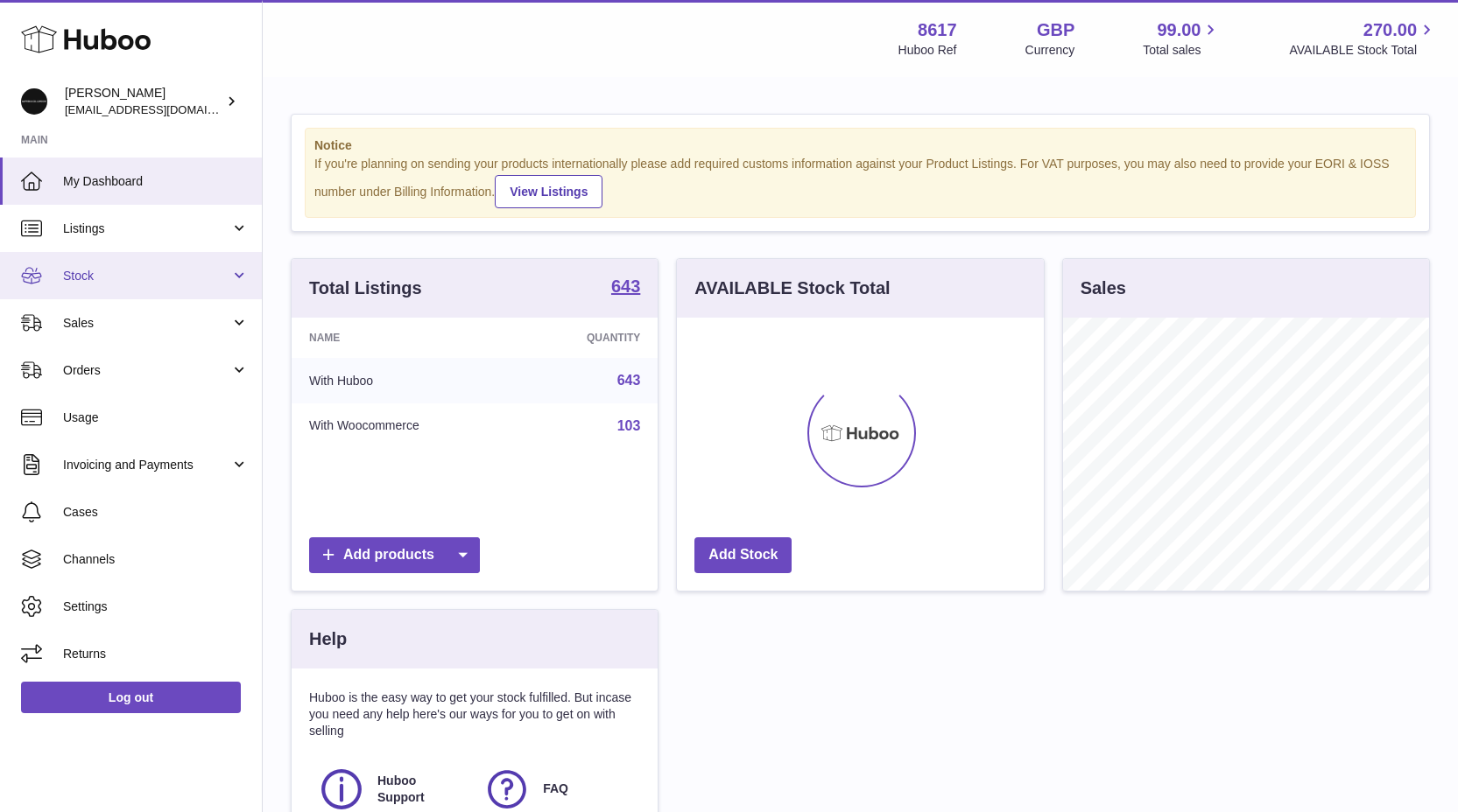  What do you see at coordinates (146, 228) in the screenshot?
I see `span: Listings` at bounding box center [146, 228].